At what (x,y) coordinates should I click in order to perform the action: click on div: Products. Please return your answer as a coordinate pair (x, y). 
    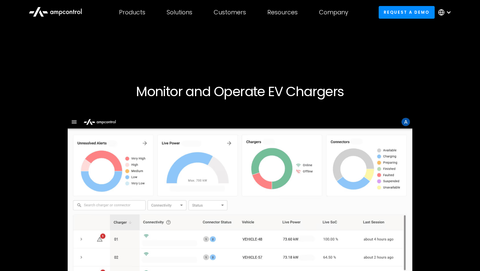
    Looking at the image, I should click on (132, 12).